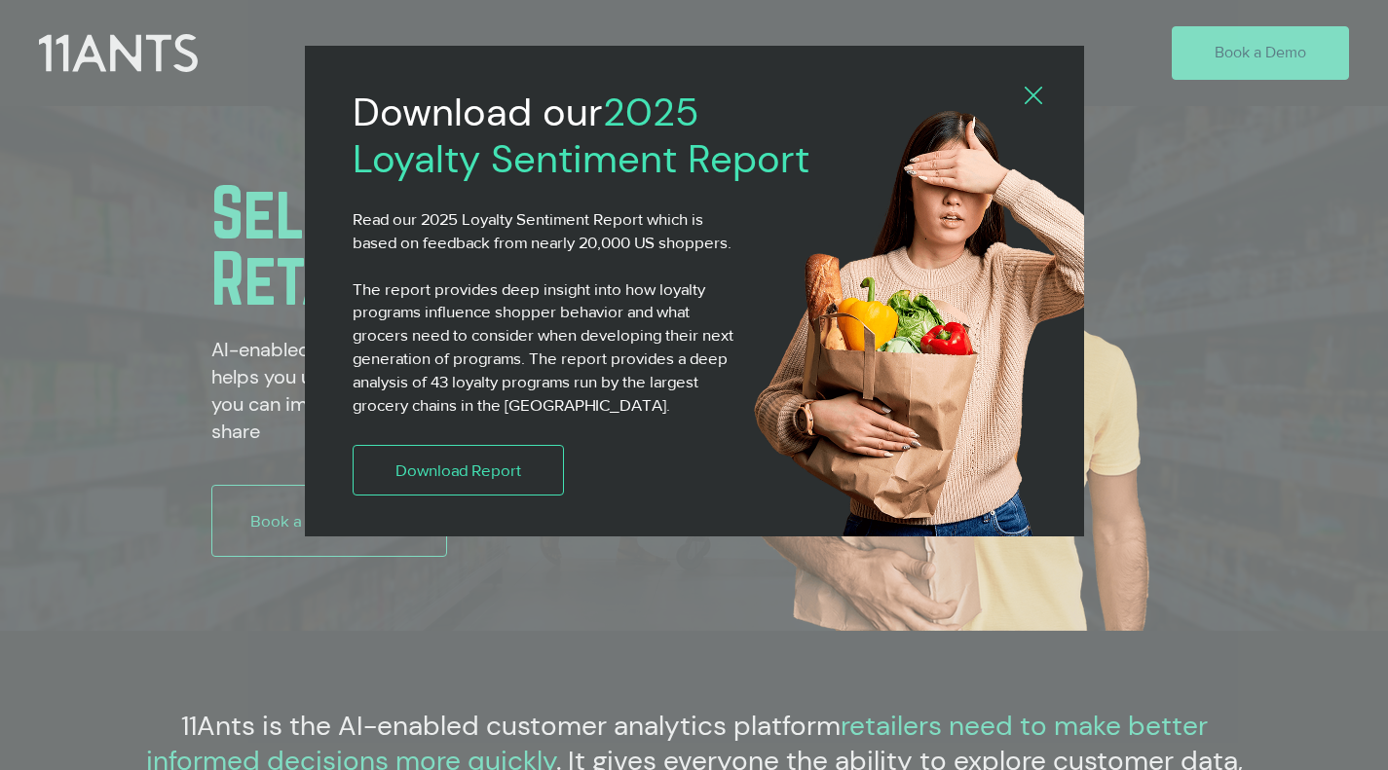 The image size is (1388, 770). What do you see at coordinates (940, 331) in the screenshot?
I see `img: 11ants shopper4.png` at bounding box center [940, 331].